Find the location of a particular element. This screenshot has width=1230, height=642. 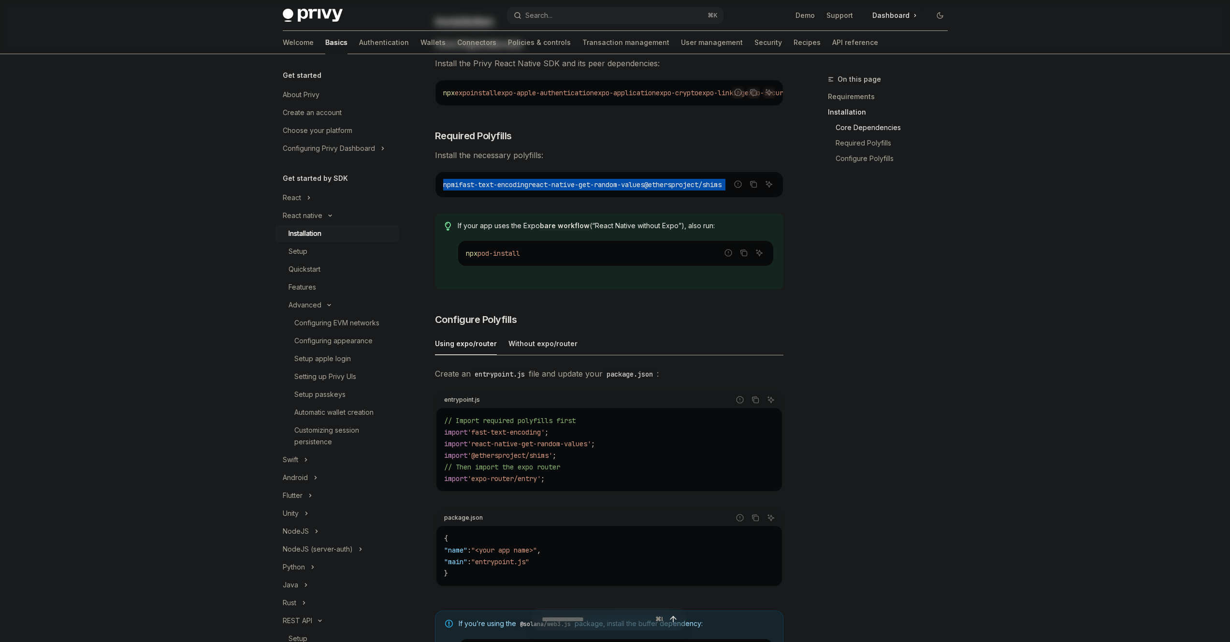

a: About Privy is located at coordinates (337, 95).